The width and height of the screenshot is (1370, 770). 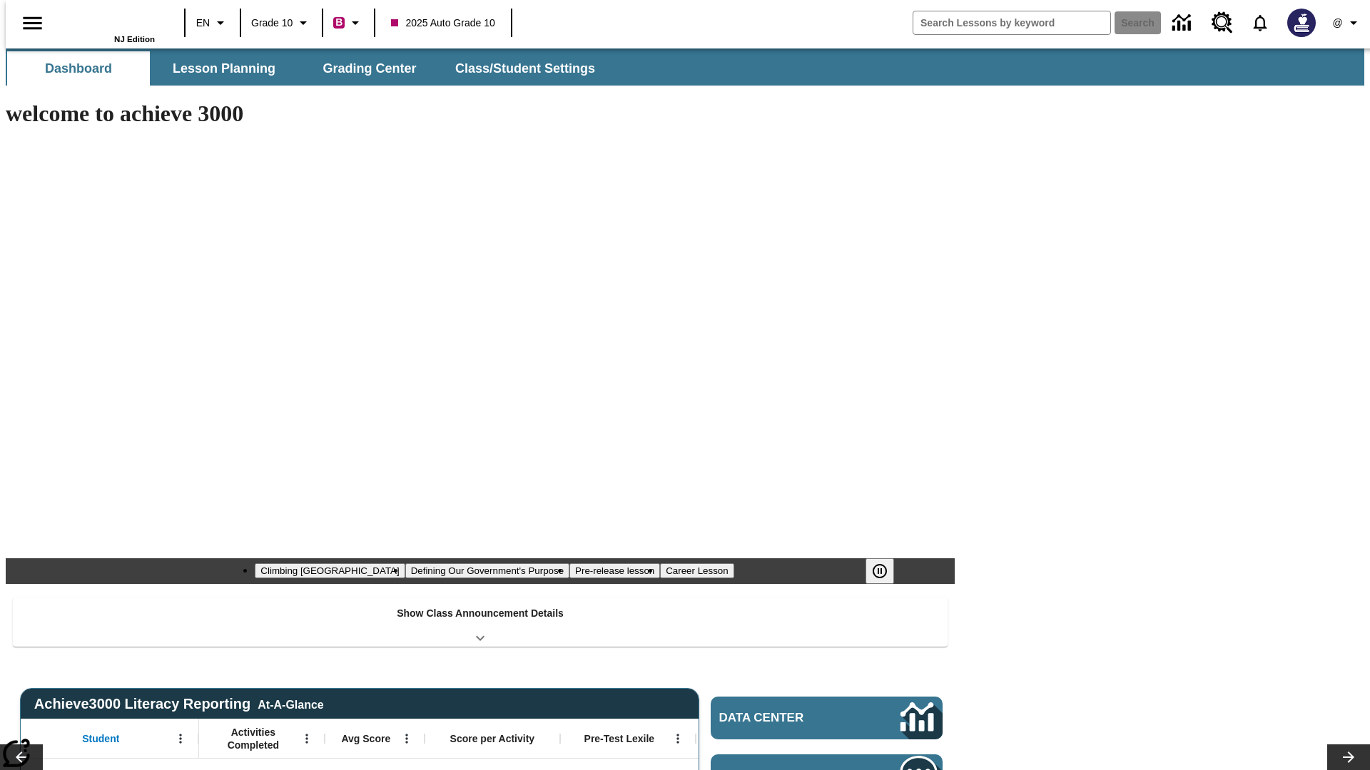 I want to click on button: Lesson Planning, so click(x=224, y=68).